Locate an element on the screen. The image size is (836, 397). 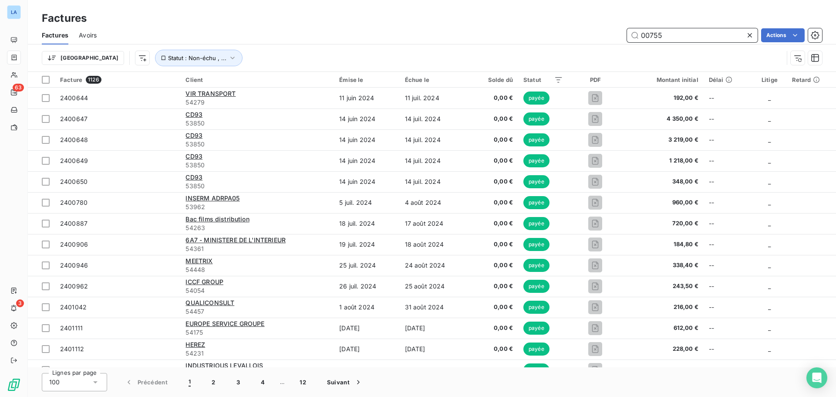
span: 2400946 is located at coordinates (74, 265).